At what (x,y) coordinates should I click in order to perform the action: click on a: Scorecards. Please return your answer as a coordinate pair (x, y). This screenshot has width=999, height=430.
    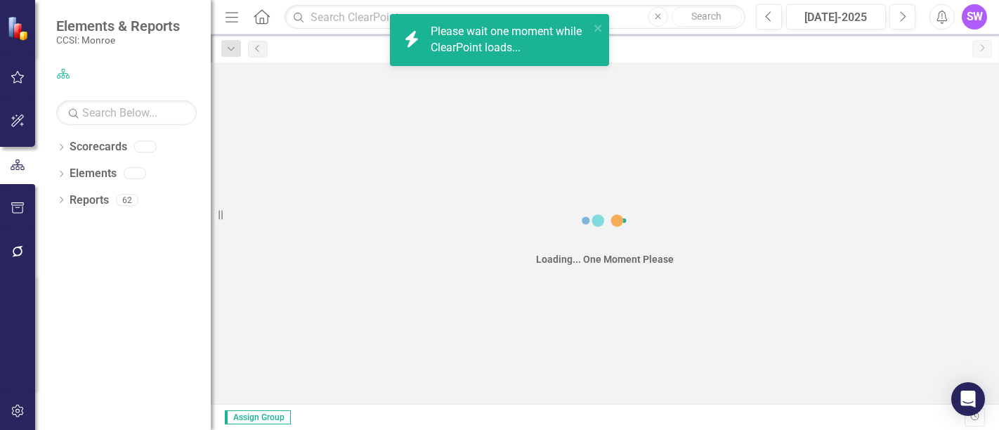
    Looking at the image, I should click on (98, 147).